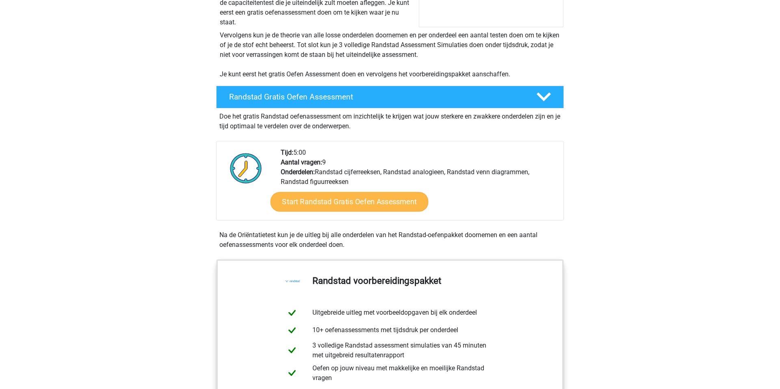 The height and width of the screenshot is (389, 780). What do you see at coordinates (376, 97) in the screenshot?
I see `h4: Randstad Gratis Oefen Assessment` at bounding box center [376, 97].